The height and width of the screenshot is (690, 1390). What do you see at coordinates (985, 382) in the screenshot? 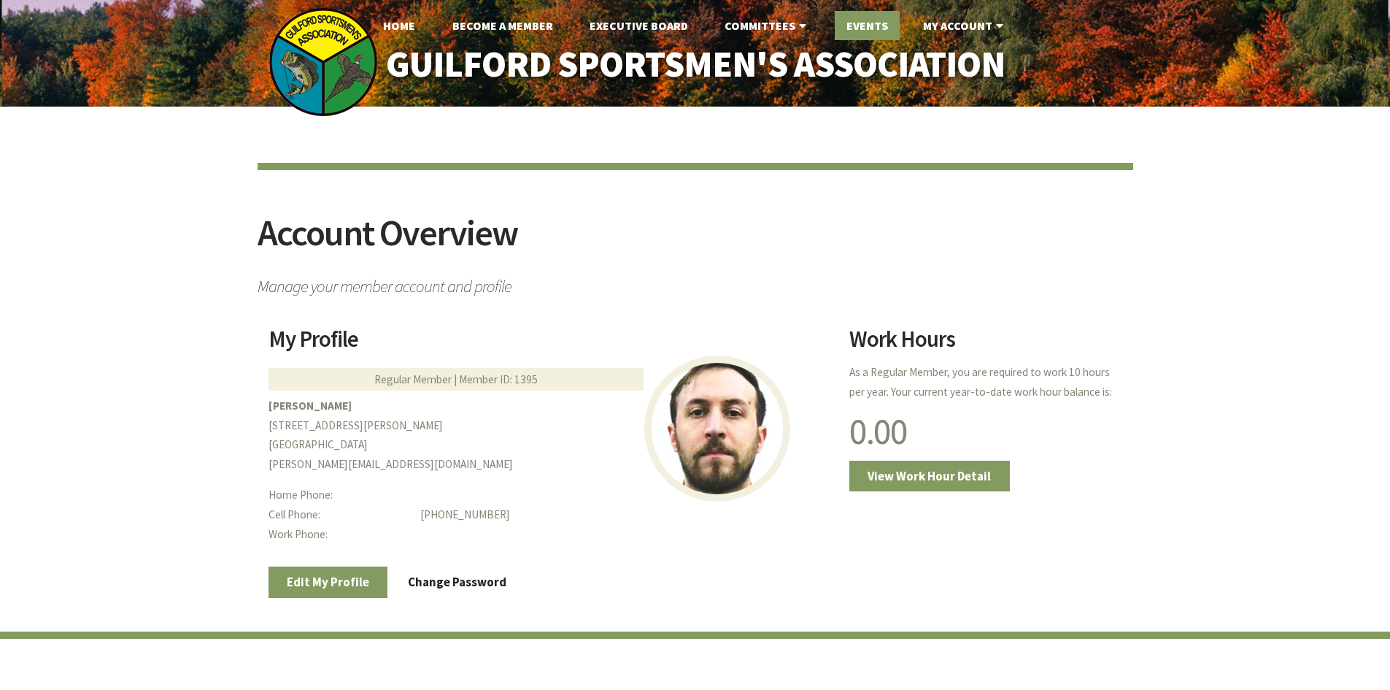
I see `p: As a Regular Member, you are required to work 10 hours per year. Your current year-to-date work h...` at bounding box center [985, 382].